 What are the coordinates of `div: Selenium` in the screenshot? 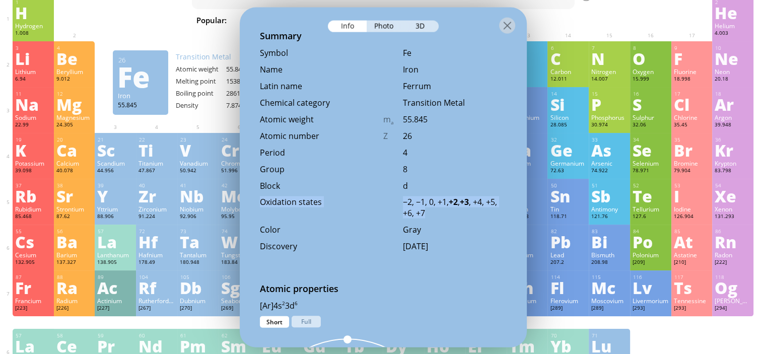 It's located at (650, 163).